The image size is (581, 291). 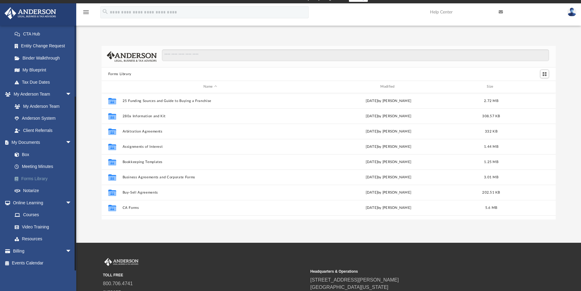 I want to click on div: Size, so click(x=491, y=87).